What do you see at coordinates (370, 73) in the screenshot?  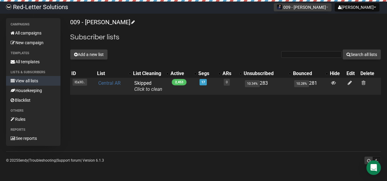 I see `div: Delete` at bounding box center [370, 73].